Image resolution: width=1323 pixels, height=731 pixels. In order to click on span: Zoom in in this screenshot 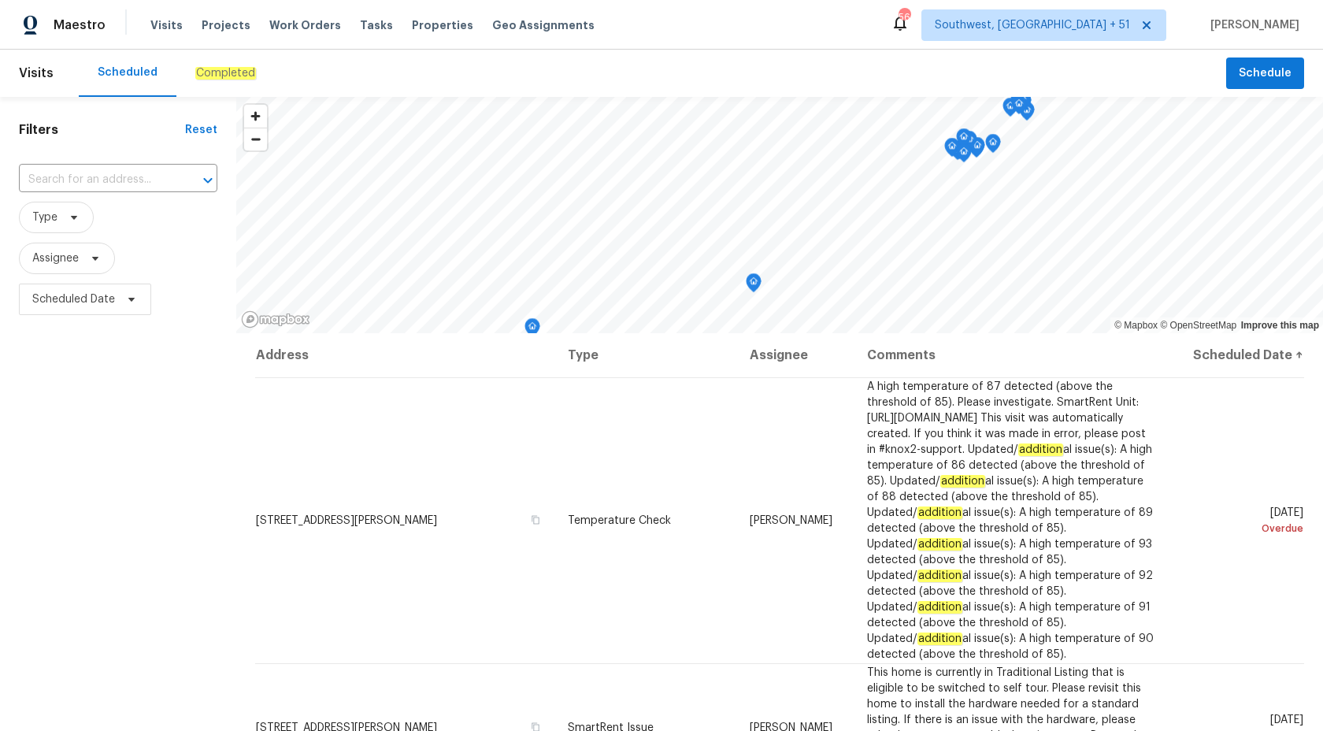, I will do `click(255, 116)`.